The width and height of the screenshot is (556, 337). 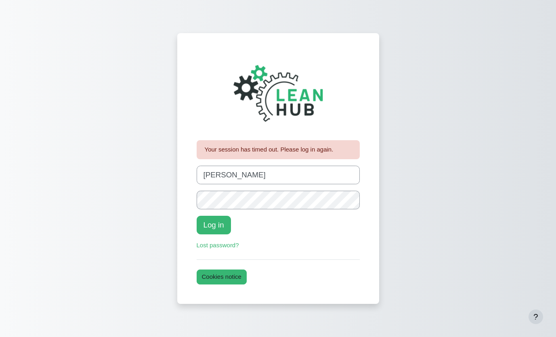 I want to click on button: Cookies notice, so click(x=222, y=277).